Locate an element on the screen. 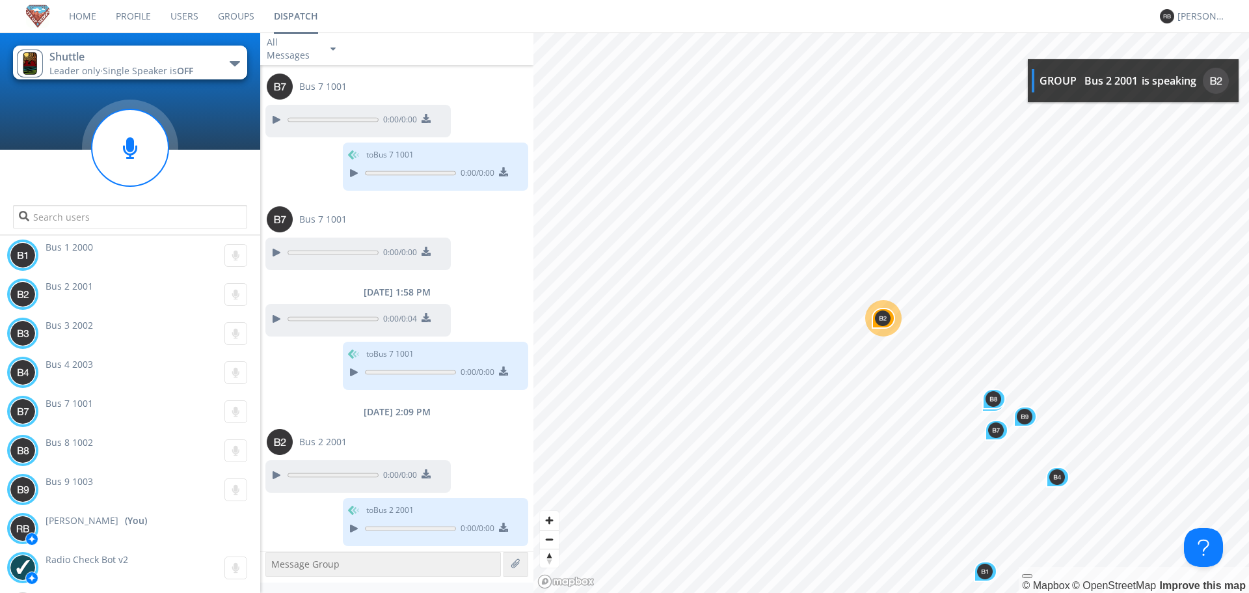 This screenshot has height=593, width=1249. span: Radio Check Bot v2 is located at coordinates (87, 559).